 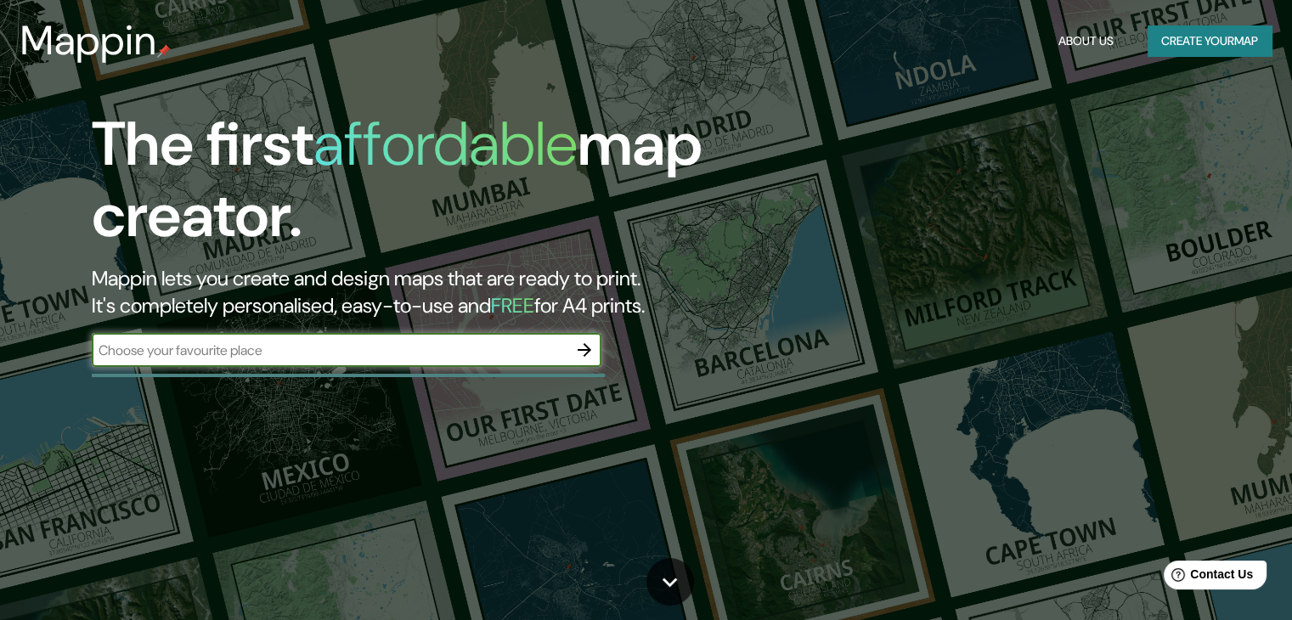 I want to click on h1: affordable, so click(x=445, y=144).